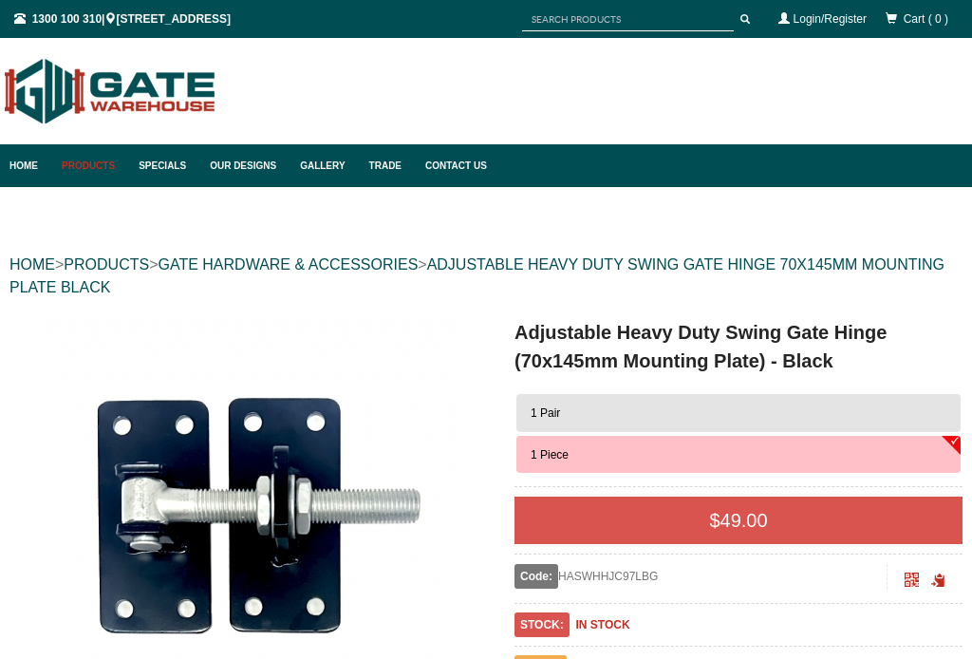 Image resolution: width=972 pixels, height=659 pixels. Describe the element at coordinates (32, 264) in the screenshot. I see `a: HOME` at that location.